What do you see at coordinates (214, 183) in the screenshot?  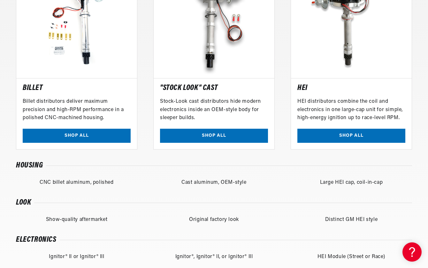 I see `div: Cast aluminum, OEM-style` at bounding box center [214, 183].